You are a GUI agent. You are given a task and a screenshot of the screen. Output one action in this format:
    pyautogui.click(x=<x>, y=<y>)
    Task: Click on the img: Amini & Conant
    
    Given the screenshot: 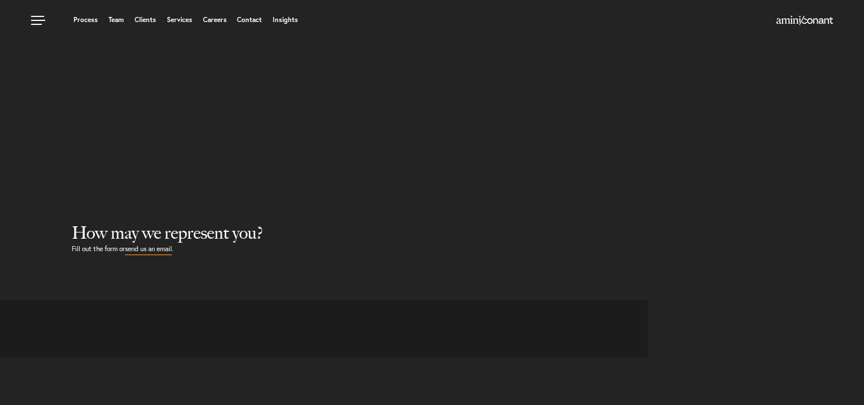 What is the action you would take?
    pyautogui.click(x=805, y=20)
    